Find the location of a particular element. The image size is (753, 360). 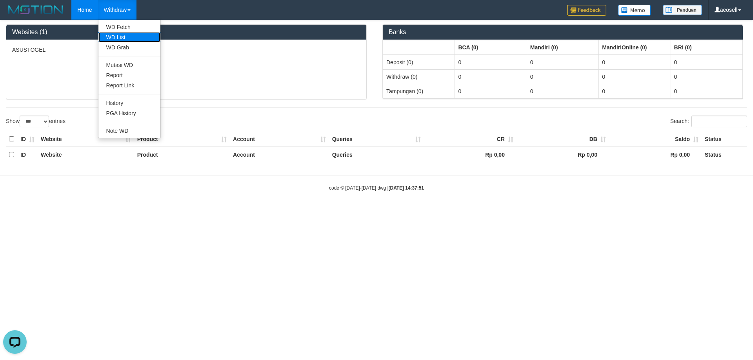

label: Show entries is located at coordinates (36, 122).